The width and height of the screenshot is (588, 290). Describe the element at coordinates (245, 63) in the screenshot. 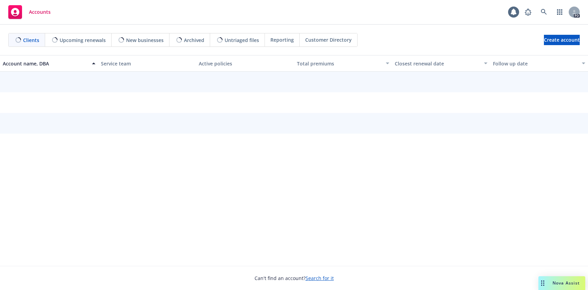

I see `button: Active policies` at that location.